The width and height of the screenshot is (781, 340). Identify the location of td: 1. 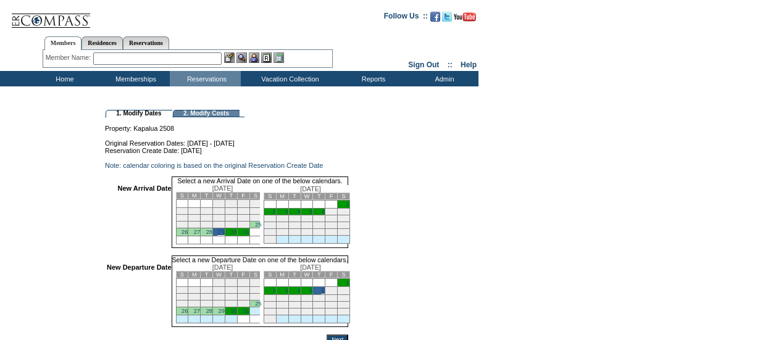
(219, 283).